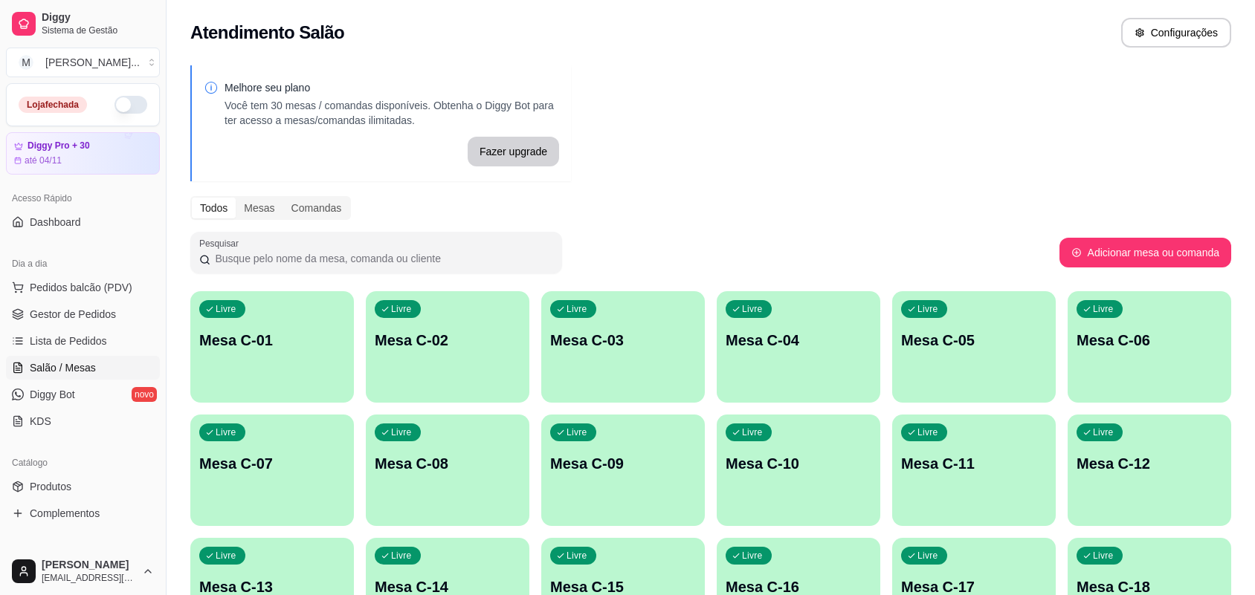  Describe the element at coordinates (974, 471) in the screenshot. I see `button: LivreMesa C-11` at that location.